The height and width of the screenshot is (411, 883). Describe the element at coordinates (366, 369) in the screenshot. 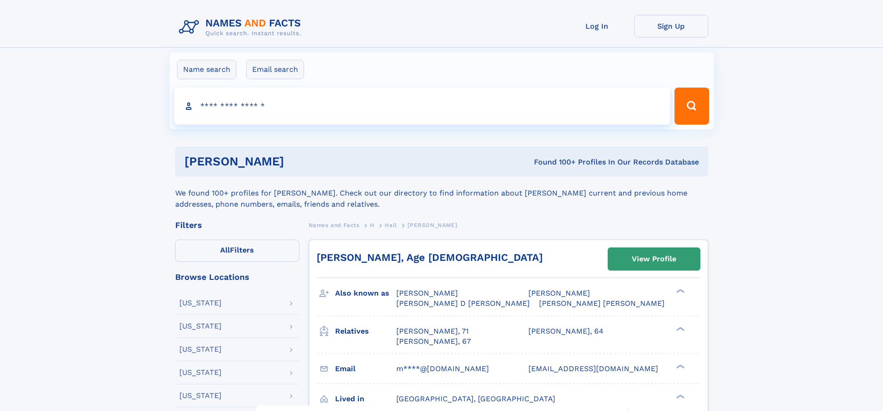

I see `h3: Email` at that location.